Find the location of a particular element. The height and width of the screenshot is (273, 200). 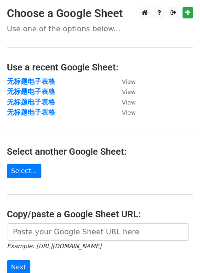

a: Select... is located at coordinates (24, 171).